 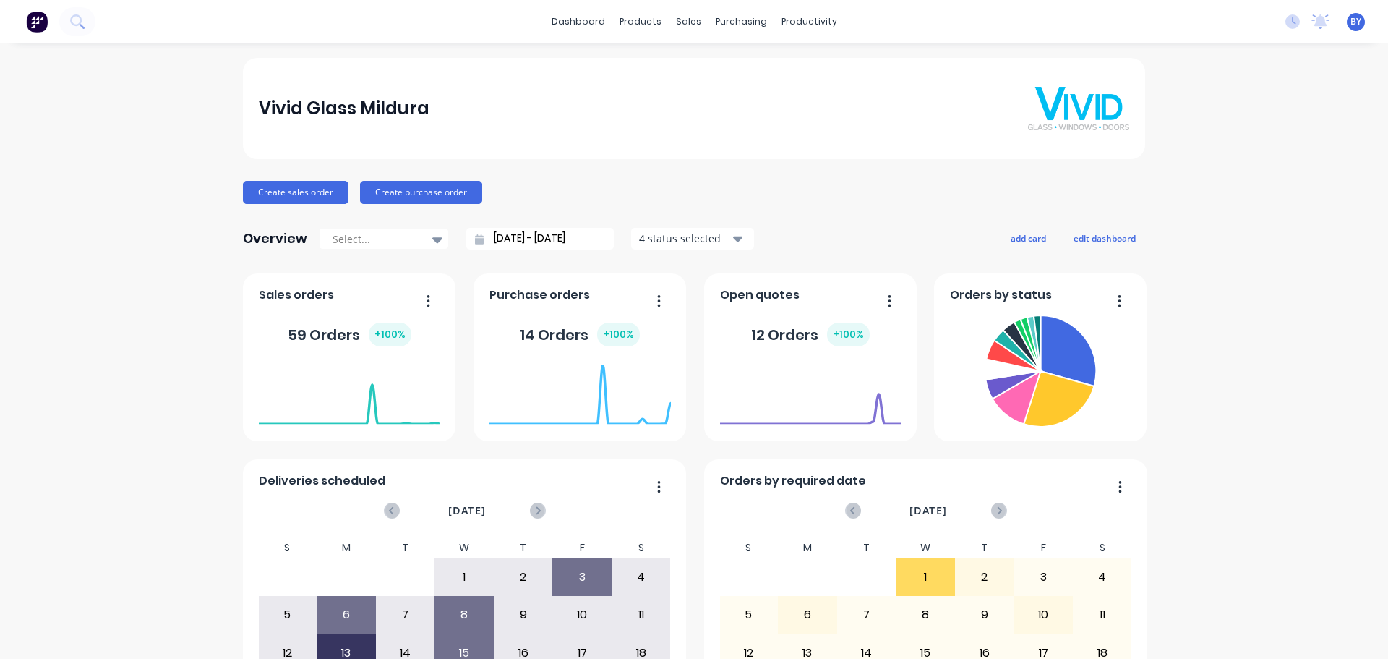 What do you see at coordinates (741, 22) in the screenshot?
I see `div: purchasing` at bounding box center [741, 22].